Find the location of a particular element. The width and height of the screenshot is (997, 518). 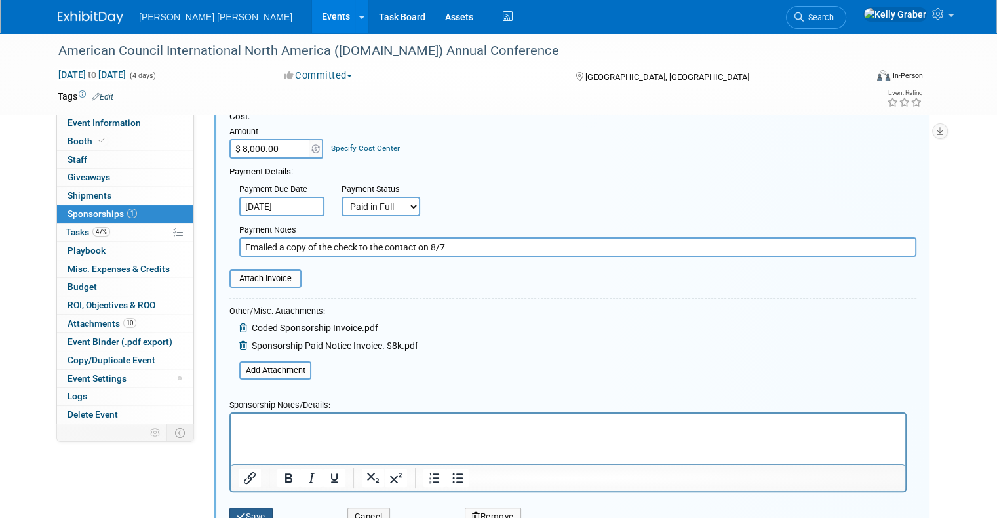

span: 10 is located at coordinates (130, 322).